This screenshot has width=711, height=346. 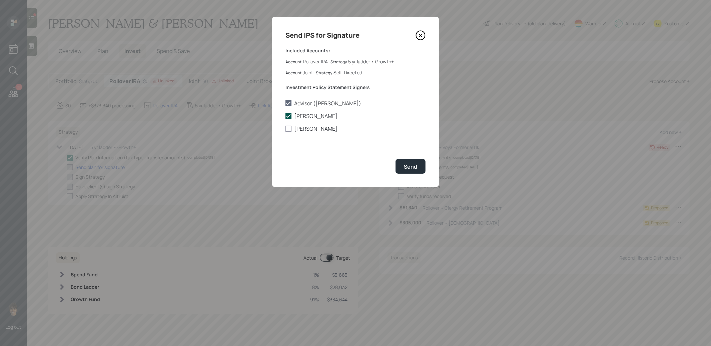 I want to click on label: Included Accounts:, so click(x=356, y=51).